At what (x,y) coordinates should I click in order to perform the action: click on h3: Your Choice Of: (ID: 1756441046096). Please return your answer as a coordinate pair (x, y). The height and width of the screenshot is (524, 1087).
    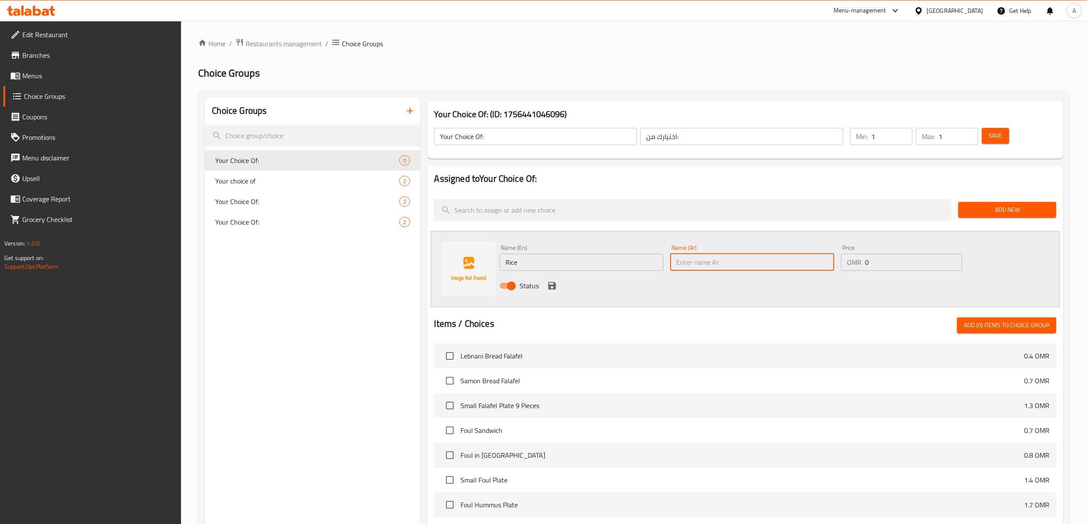
    Looking at the image, I should click on (745, 114).